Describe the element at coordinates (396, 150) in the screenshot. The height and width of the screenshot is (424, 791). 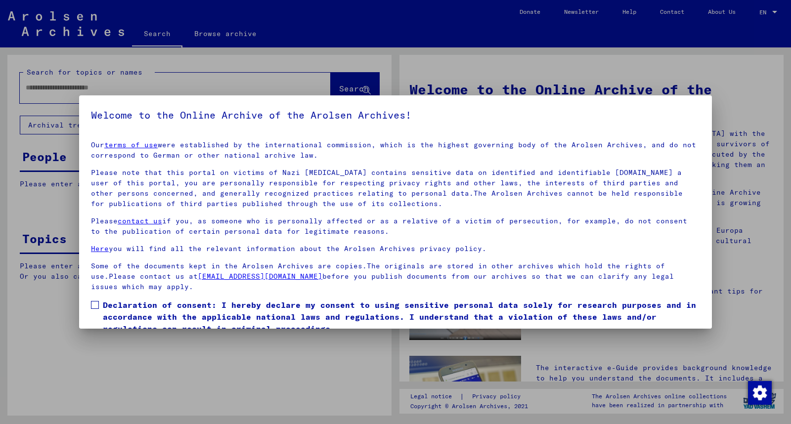
I see `p: Our were established by the international commission, which is the highest governing body of the ...` at that location.